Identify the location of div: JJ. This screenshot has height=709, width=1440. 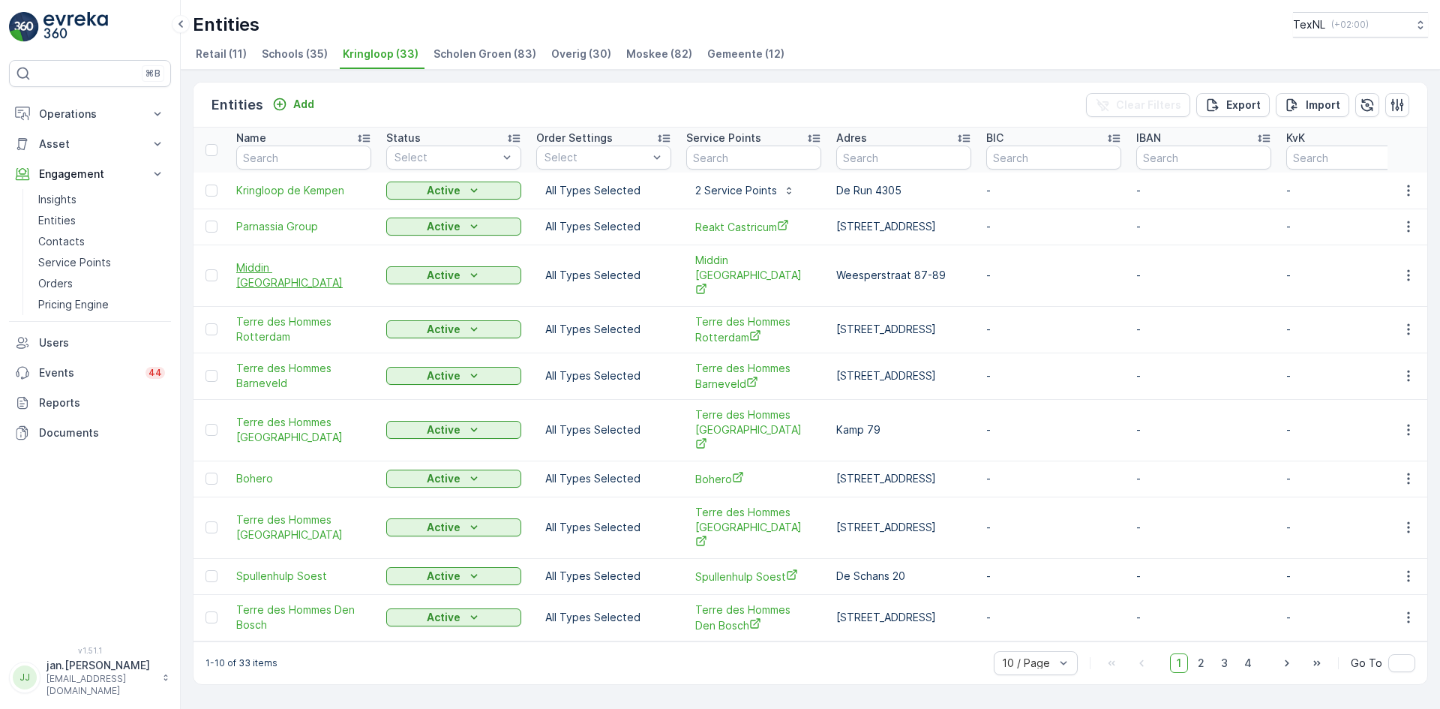
(25, 677).